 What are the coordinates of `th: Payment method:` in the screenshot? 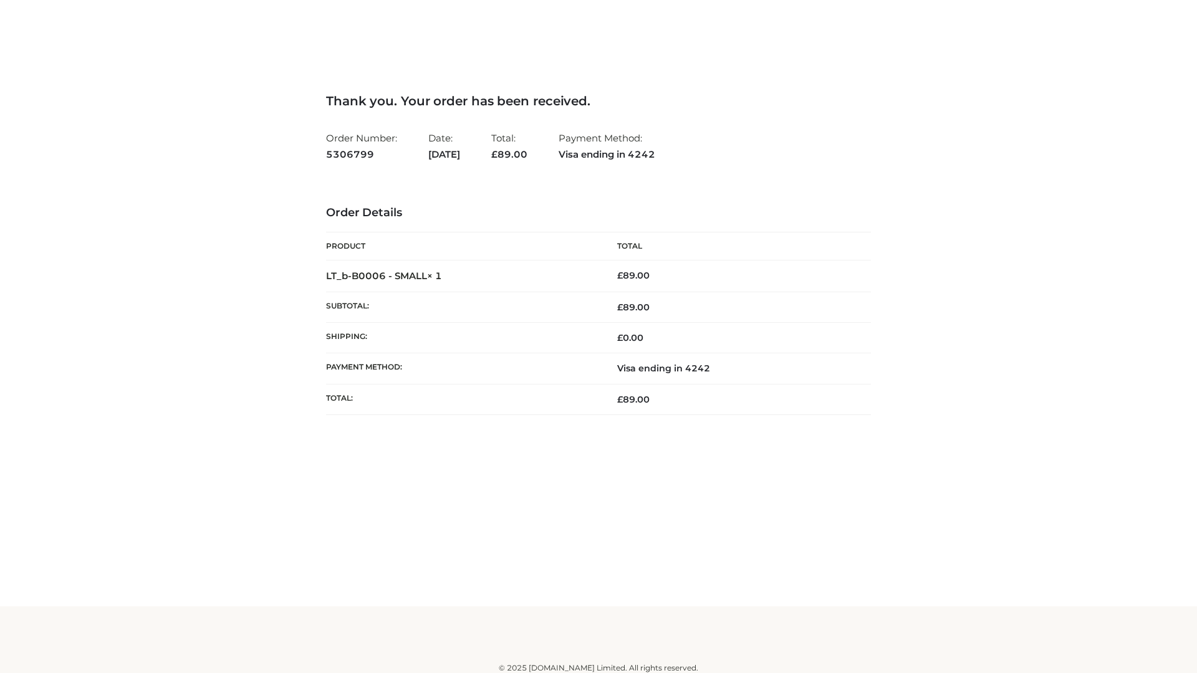 It's located at (462, 368).